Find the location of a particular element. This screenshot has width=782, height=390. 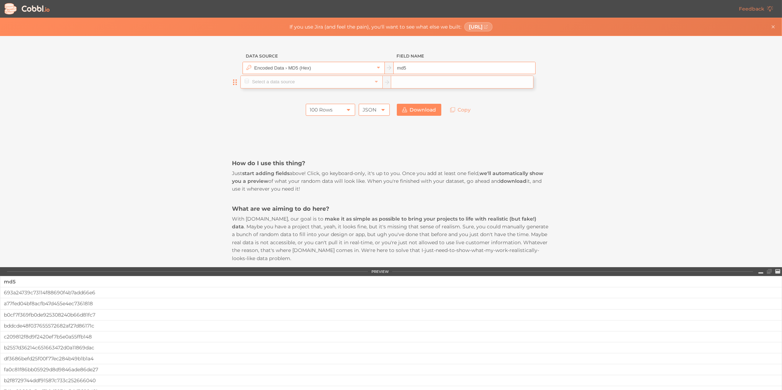

div: bddcde48f037655572682af27d86171c is located at coordinates (391, 326).